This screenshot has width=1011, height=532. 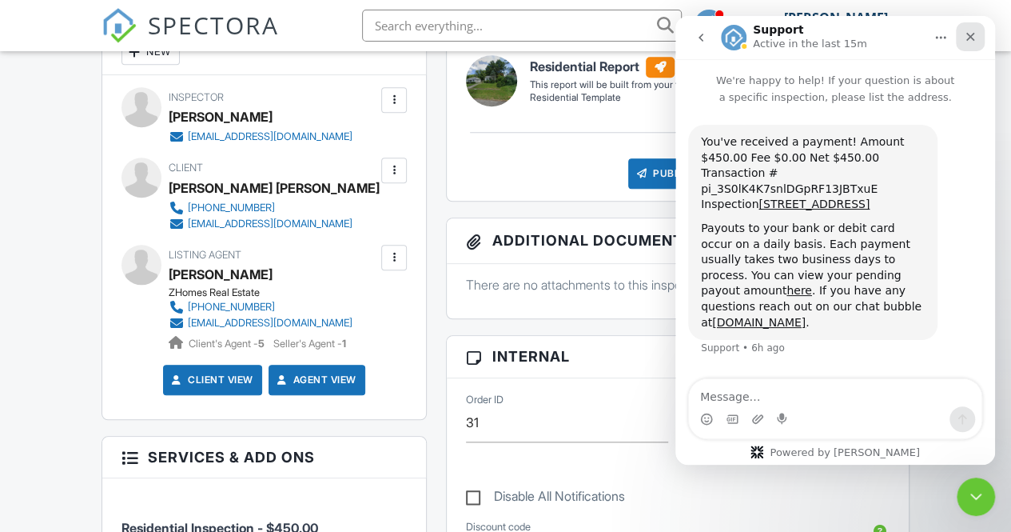 What do you see at coordinates (344, 343) in the screenshot?
I see `strong: 1` at bounding box center [344, 343].